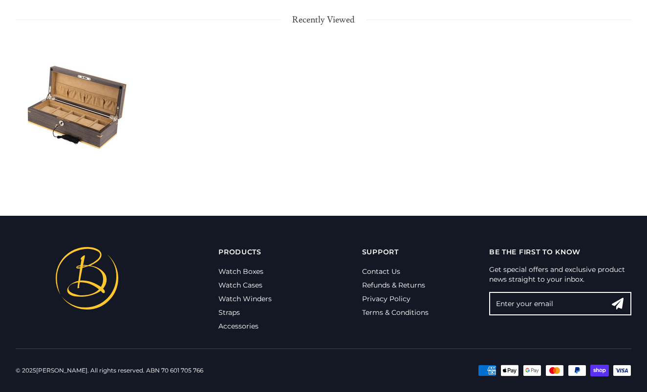  What do you see at coordinates (240, 285) in the screenshot?
I see `a: Watch Cases` at bounding box center [240, 285].